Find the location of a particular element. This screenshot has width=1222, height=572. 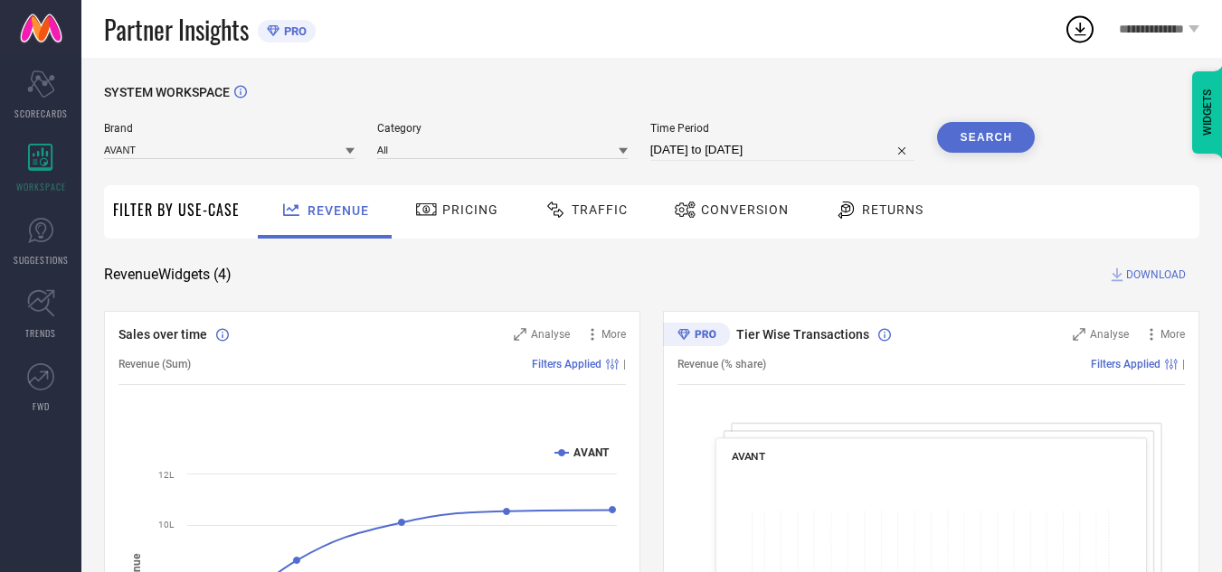

span: DOWNLOAD is located at coordinates (1156, 275).